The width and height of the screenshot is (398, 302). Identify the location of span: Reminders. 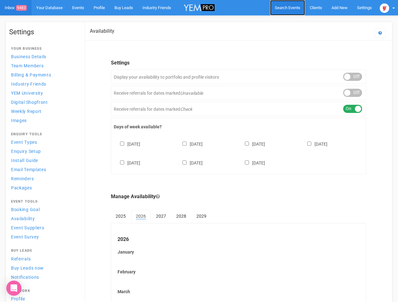
(22, 179).